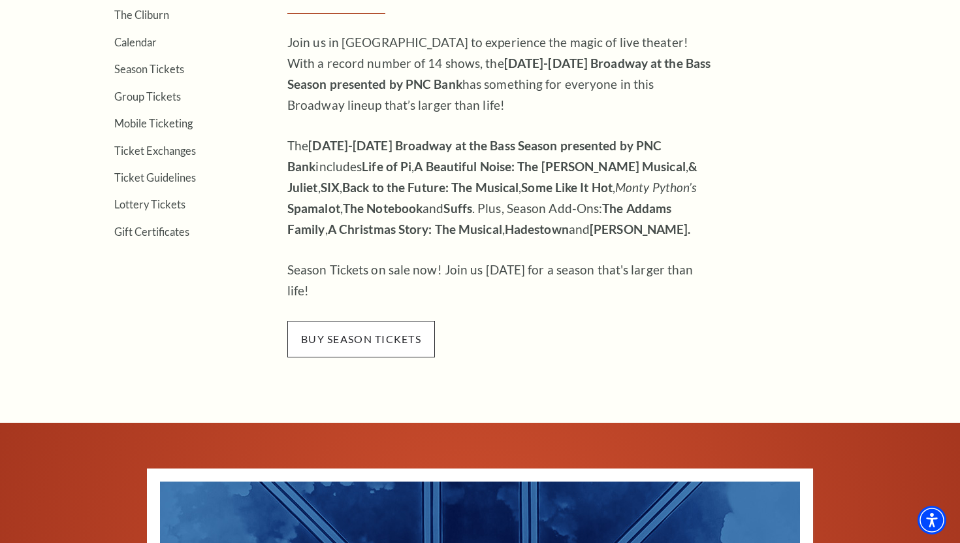 Image resolution: width=960 pixels, height=543 pixels. Describe the element at coordinates (932, 520) in the screenshot. I see `div: Accessibility Menu` at that location.